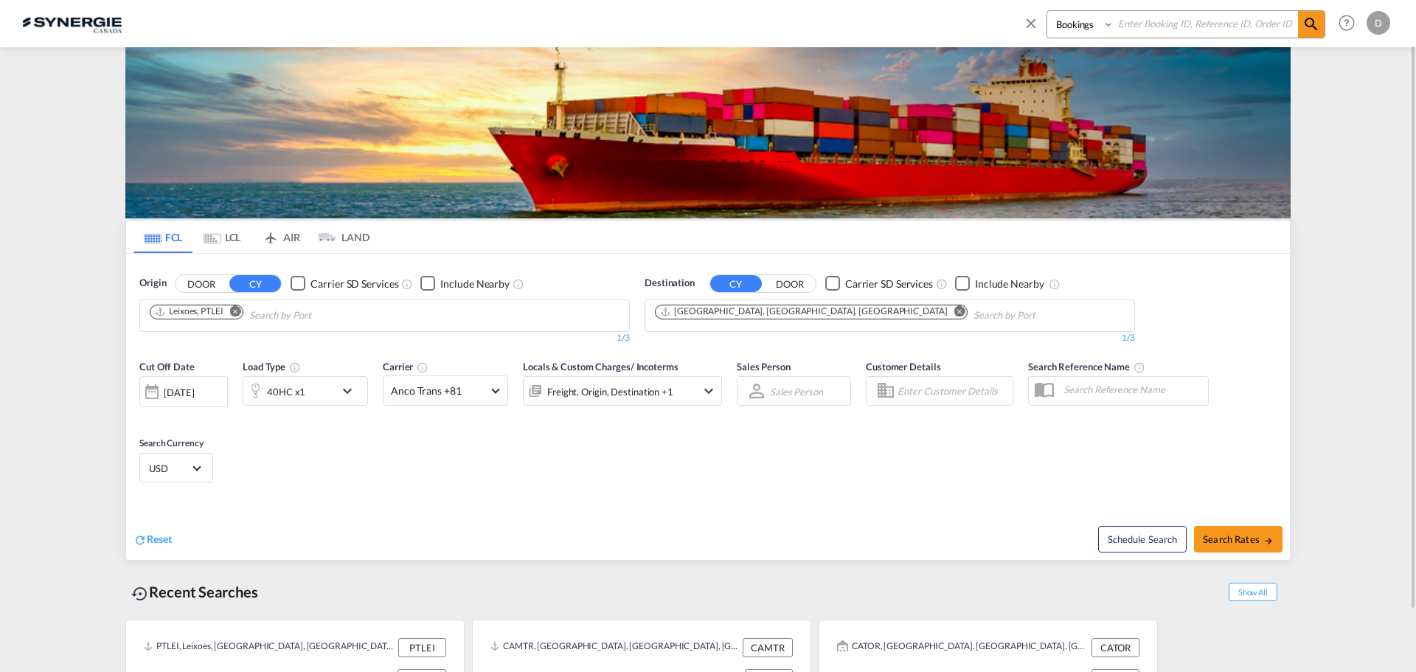 The image size is (1416, 672). What do you see at coordinates (271, 234) in the screenshot?
I see `md-icon: icon-airplane` at bounding box center [271, 234].